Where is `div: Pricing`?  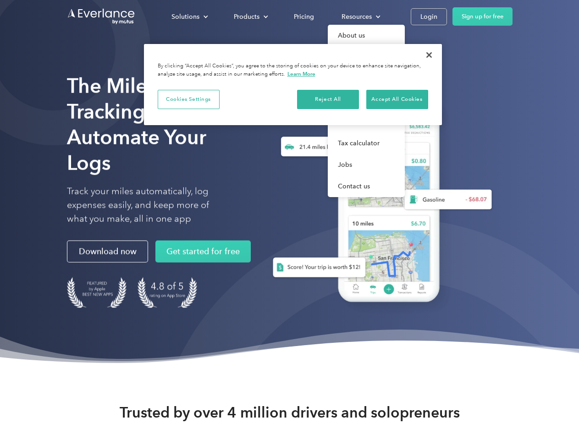 div: Pricing is located at coordinates (304, 17).